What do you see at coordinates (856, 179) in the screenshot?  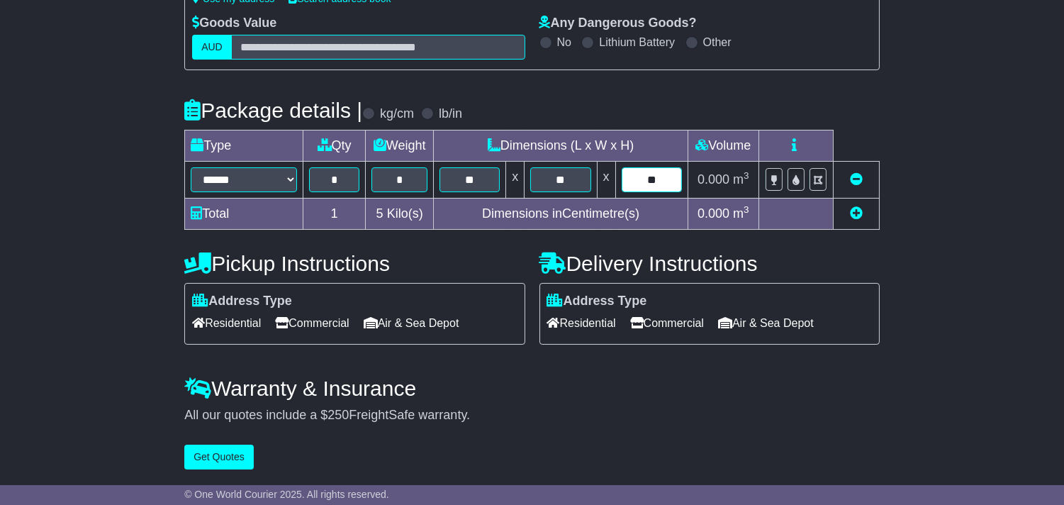 I see `a: Remove this item` at bounding box center [856, 179].